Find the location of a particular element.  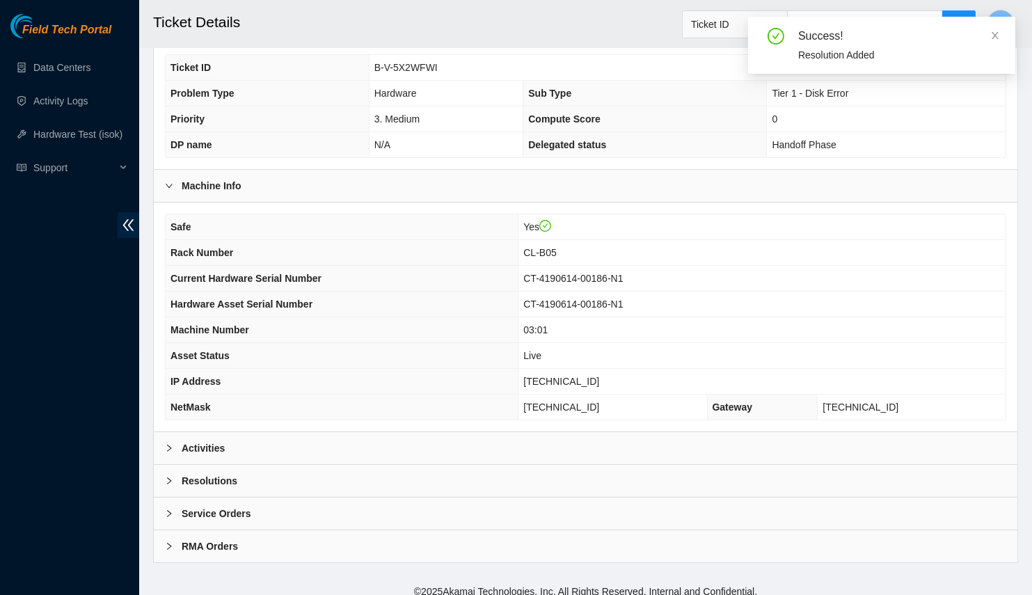

button: I is located at coordinates (1001, 24).